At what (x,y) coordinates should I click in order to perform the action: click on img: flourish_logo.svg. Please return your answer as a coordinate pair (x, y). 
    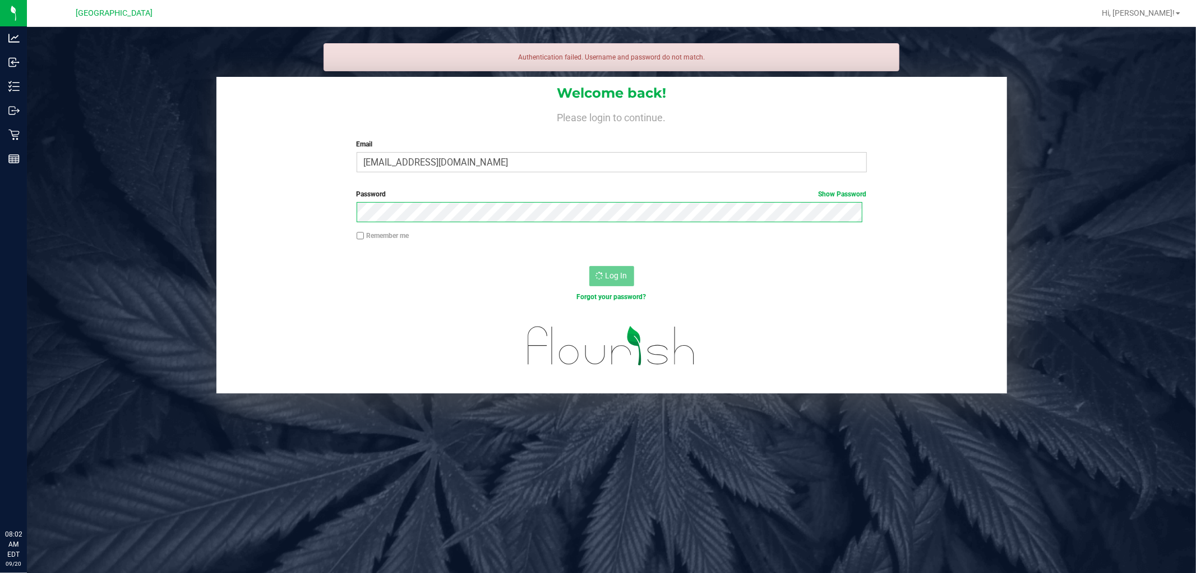
    Looking at the image, I should click on (611, 345).